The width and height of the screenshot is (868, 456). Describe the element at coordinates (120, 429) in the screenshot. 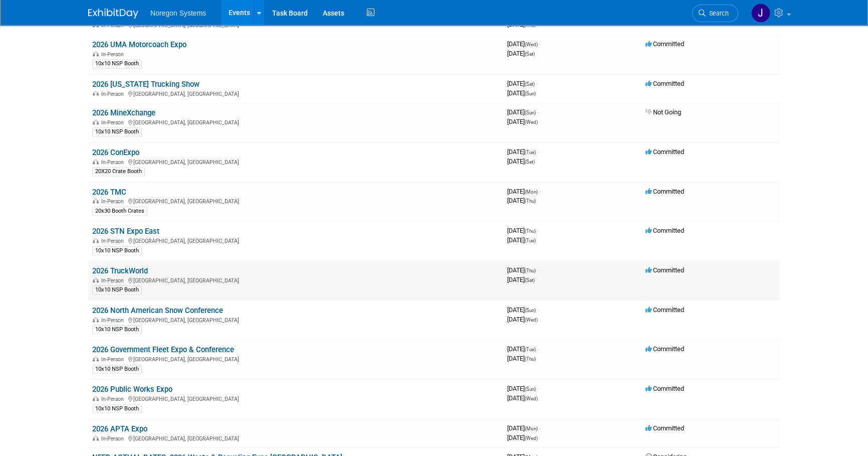

I see `a: 2026 APTA Expo` at that location.